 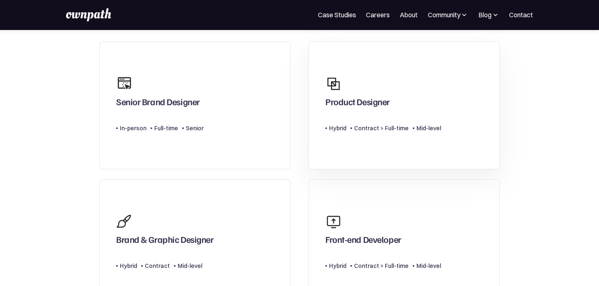 What do you see at coordinates (357, 103) in the screenshot?
I see `div: Product Designer` at bounding box center [357, 103].